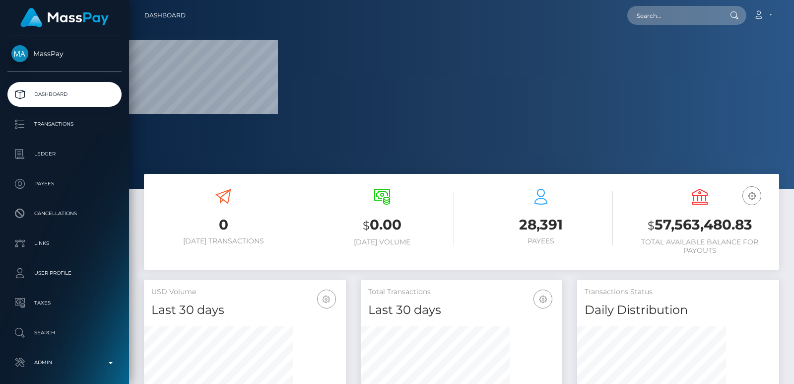 The height and width of the screenshot is (384, 794). Describe the element at coordinates (461, 292) in the screenshot. I see `h5: Total Transactions` at that location.